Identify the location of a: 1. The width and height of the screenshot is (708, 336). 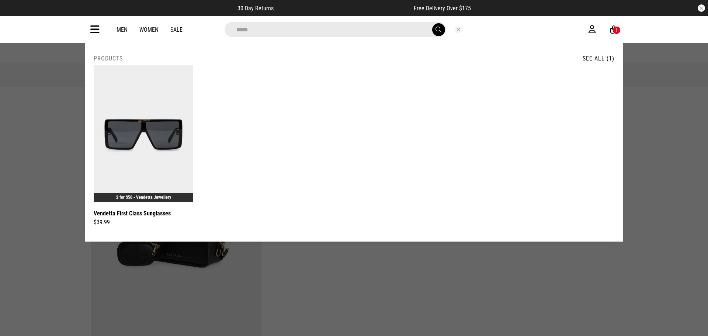
(614, 30).